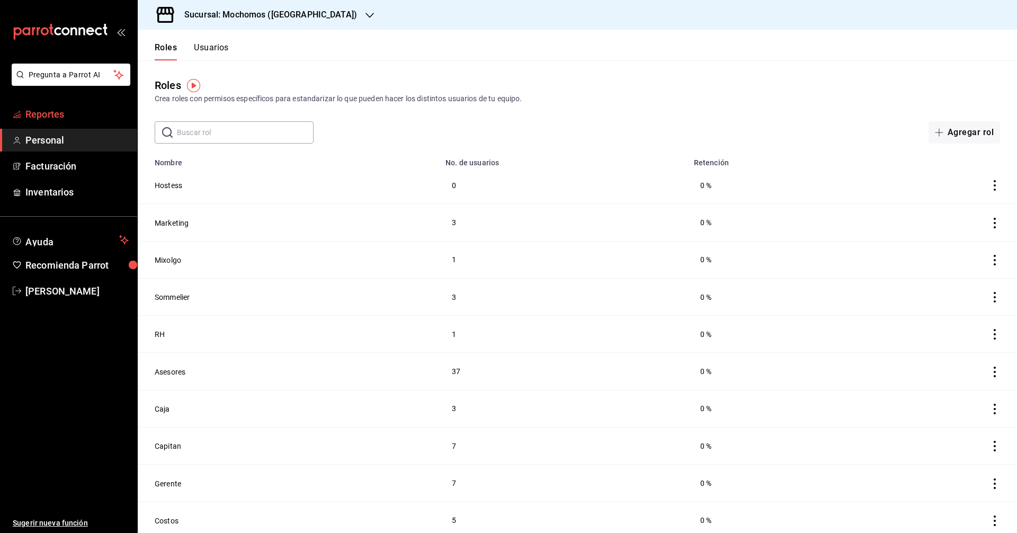 The width and height of the screenshot is (1017, 533). Describe the element at coordinates (288, 159) in the screenshot. I see `th: Nombre` at that location.